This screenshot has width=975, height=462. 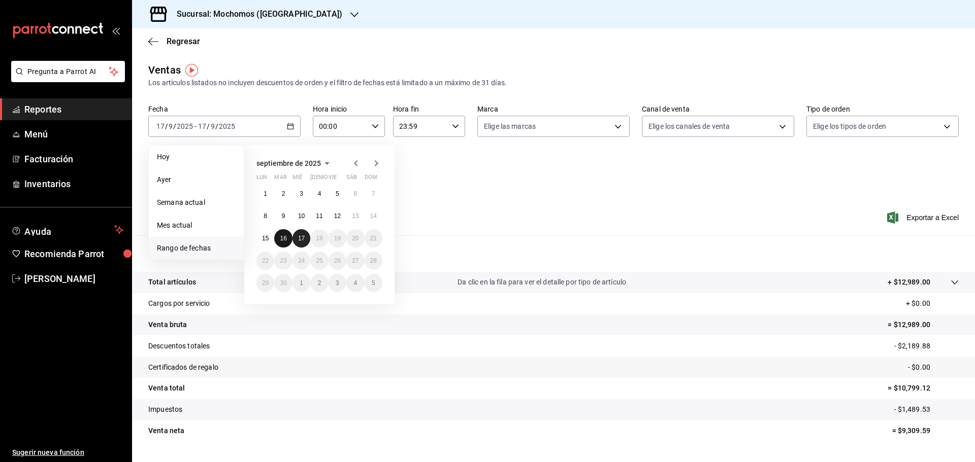 What do you see at coordinates (429, 109) in the screenshot?
I see `label: Hora fin` at bounding box center [429, 109].